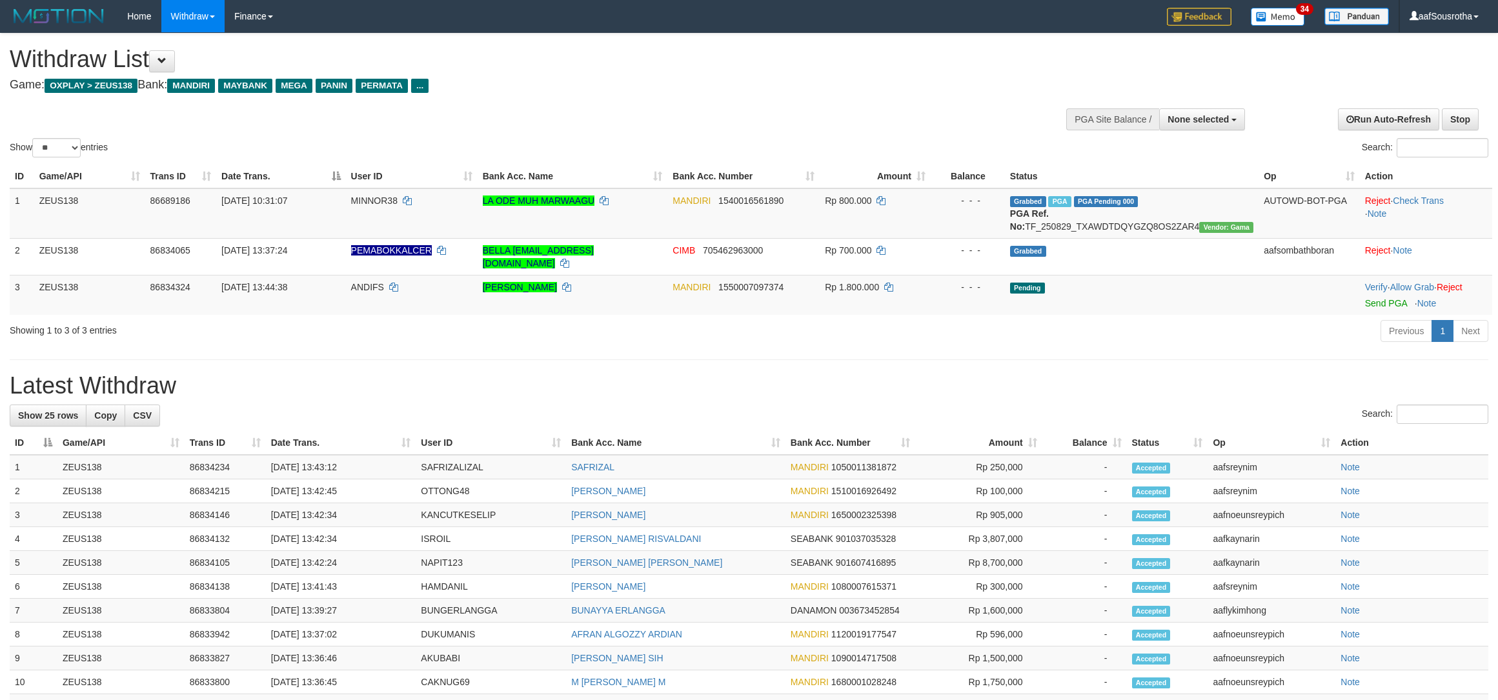  What do you see at coordinates (491, 634) in the screenshot?
I see `td: DUKUMANIS` at bounding box center [491, 634].